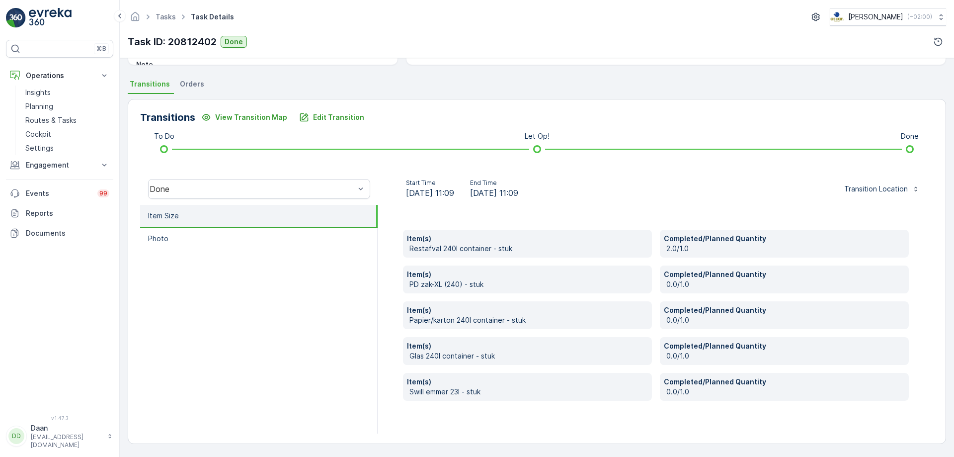 The height and width of the screenshot is (457, 954). Describe the element at coordinates (60, 76) in the screenshot. I see `button: Operations` at that location.